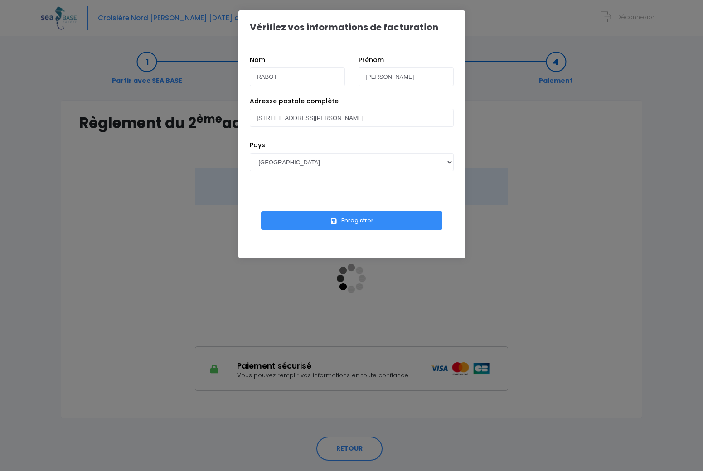 This screenshot has height=471, width=703. What do you see at coordinates (257, 145) in the screenshot?
I see `label: Pays` at bounding box center [257, 145].